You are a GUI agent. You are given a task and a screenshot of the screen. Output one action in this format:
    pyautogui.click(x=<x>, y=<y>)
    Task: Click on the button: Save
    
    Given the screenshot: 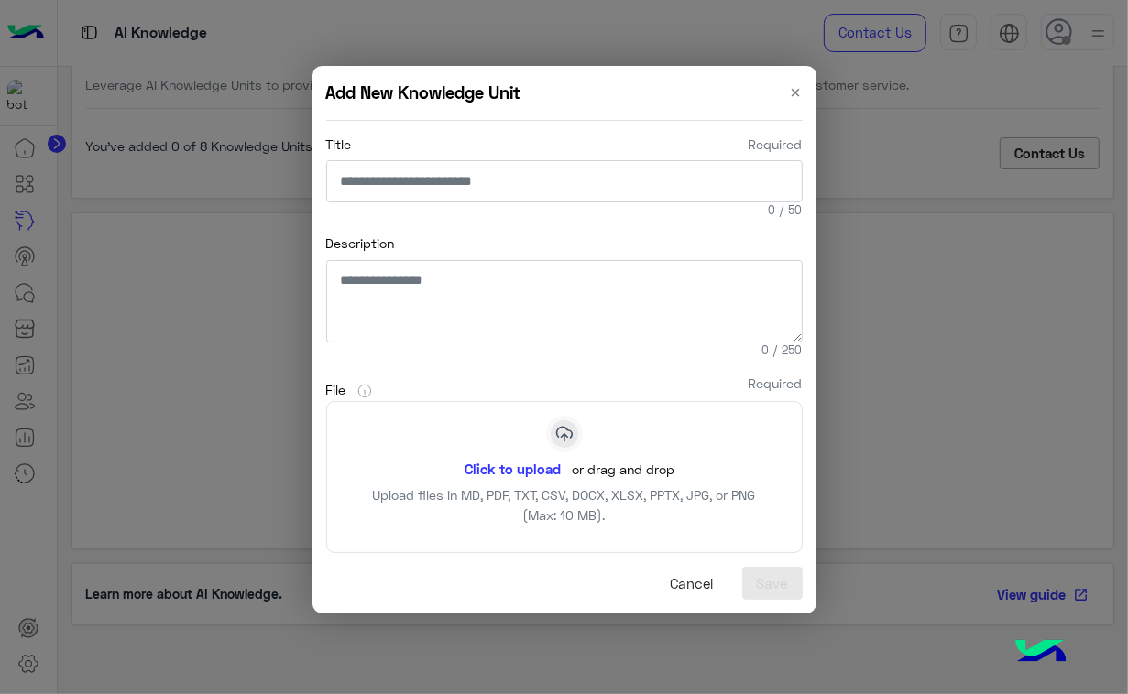 What is the action you would take?
    pyautogui.click(x=772, y=584)
    